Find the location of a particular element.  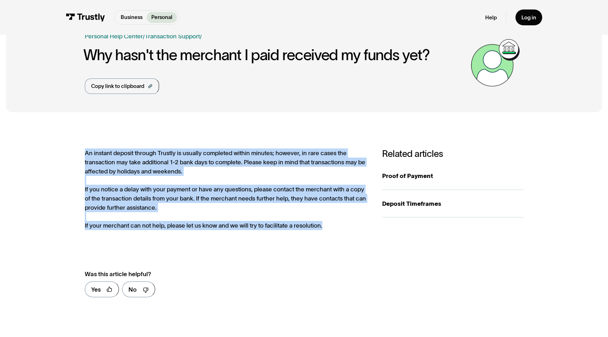

a: Copy link to clipboard is located at coordinates (122, 86).